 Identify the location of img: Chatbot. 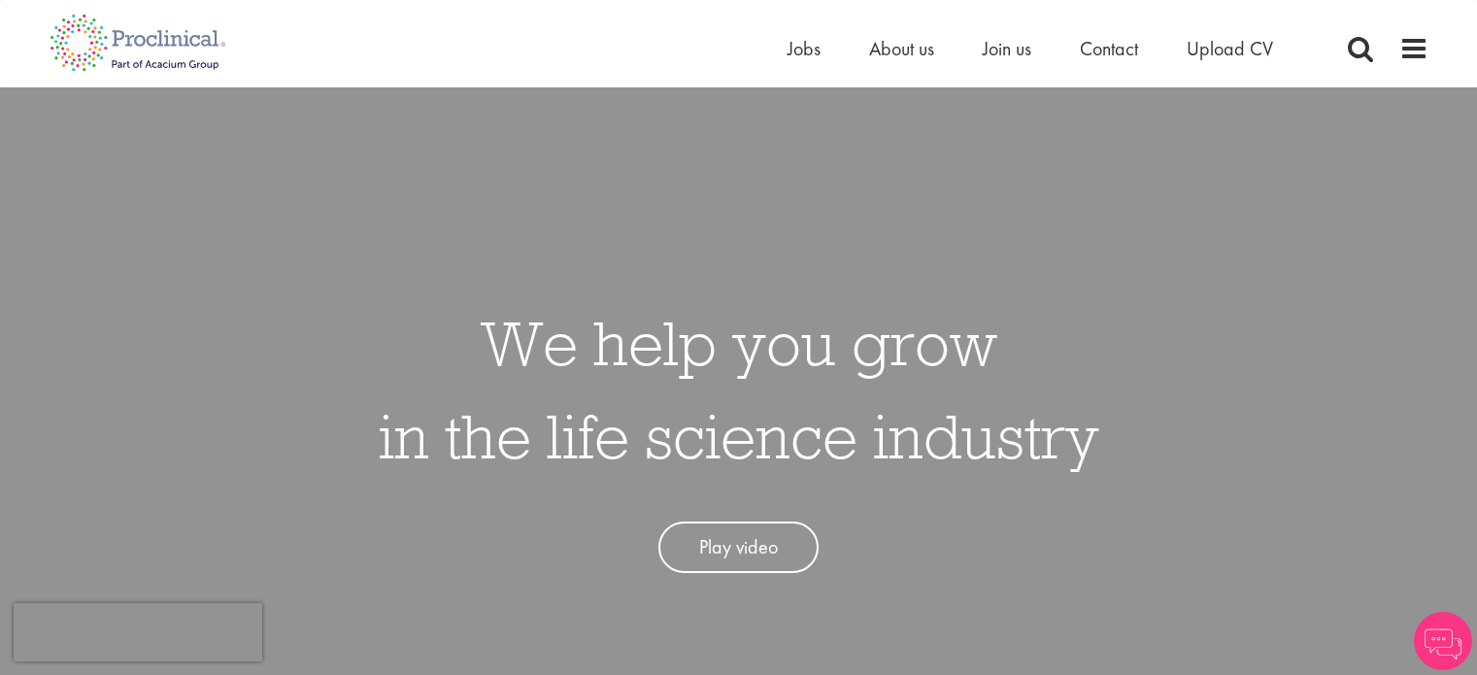
(1443, 641).